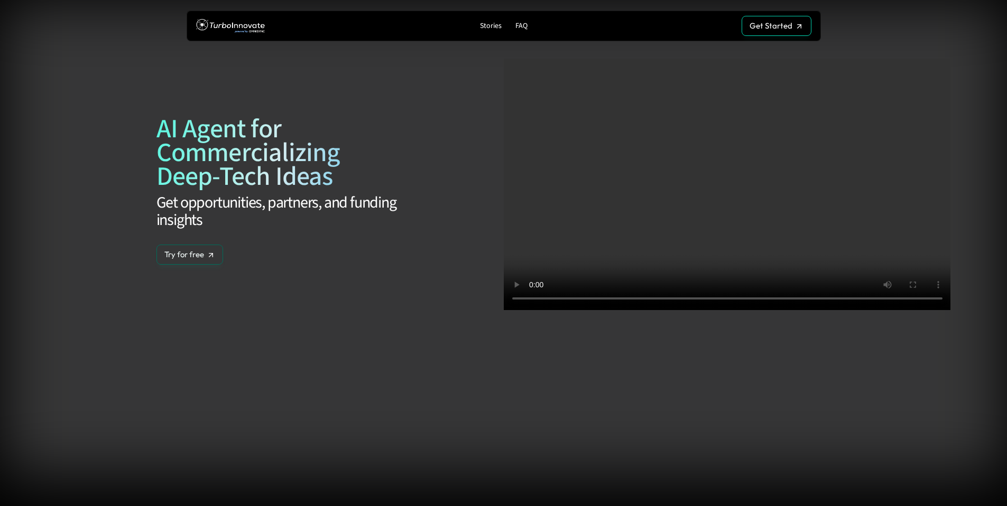  I want to click on a: Stories, so click(491, 26).